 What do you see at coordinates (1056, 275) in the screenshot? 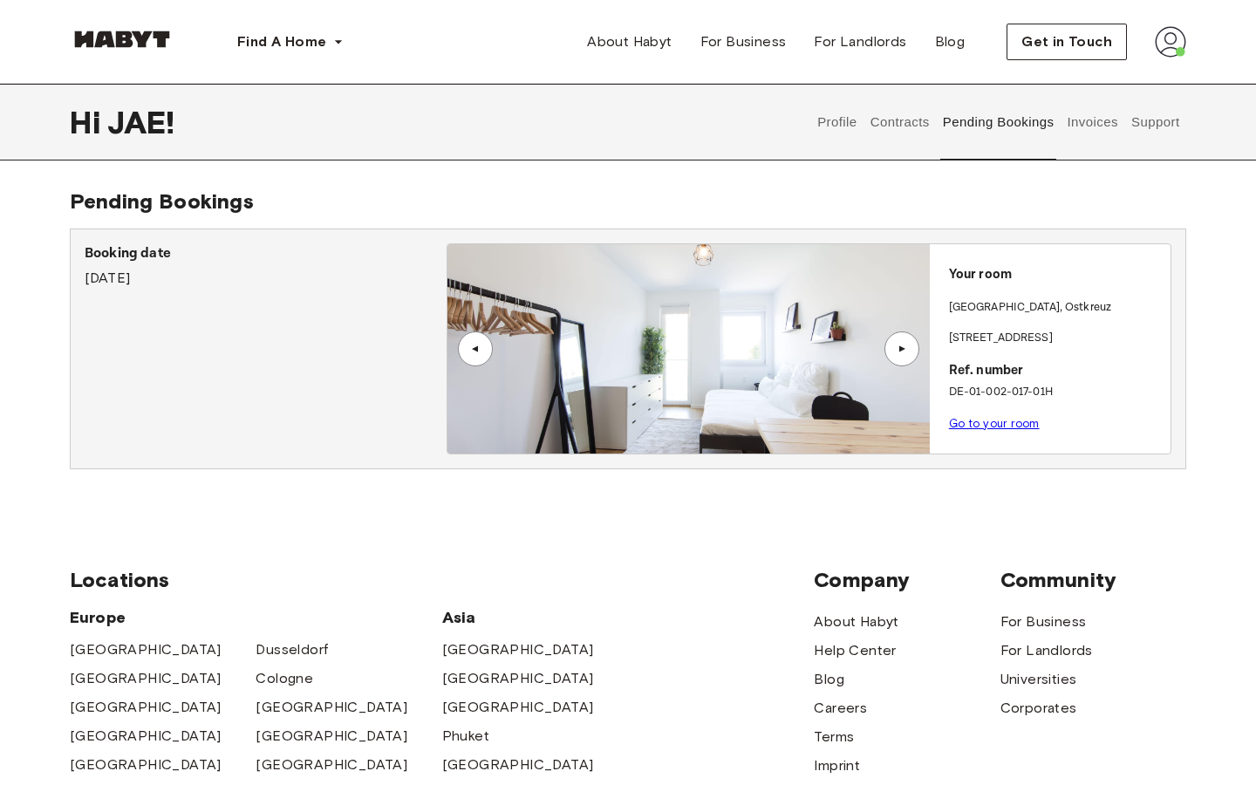
I see `p: Your room` at bounding box center [1056, 275].